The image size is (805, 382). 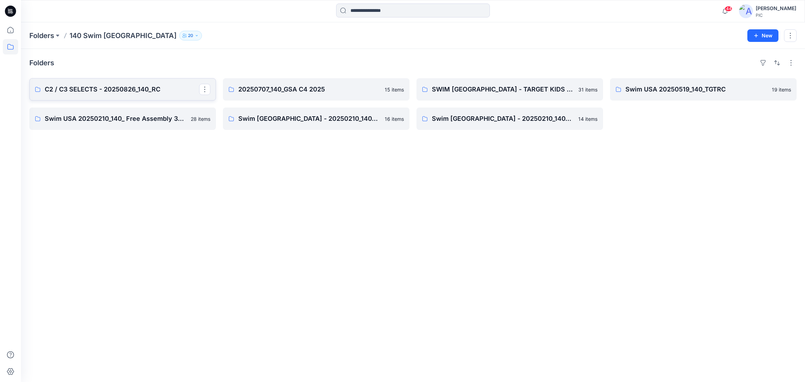 What do you see at coordinates (316, 89) in the screenshot?
I see `a: 20250707_140_GSA C4 202515 items` at bounding box center [316, 89].